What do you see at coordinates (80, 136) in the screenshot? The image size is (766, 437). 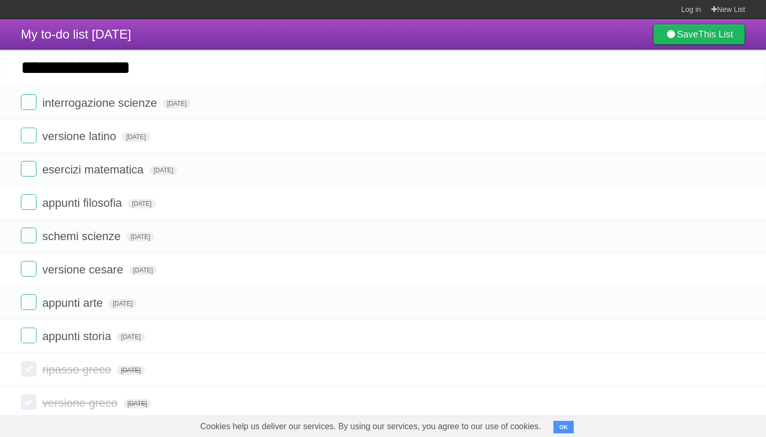 I see `span: versione latino` at bounding box center [80, 136].